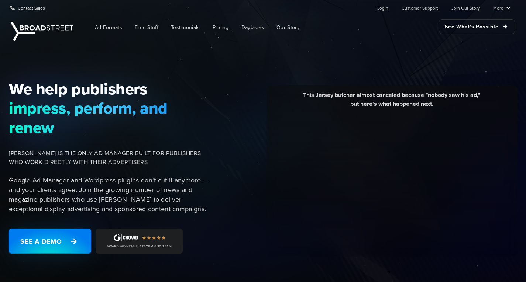  I want to click on a: Free Stuff, so click(147, 27).